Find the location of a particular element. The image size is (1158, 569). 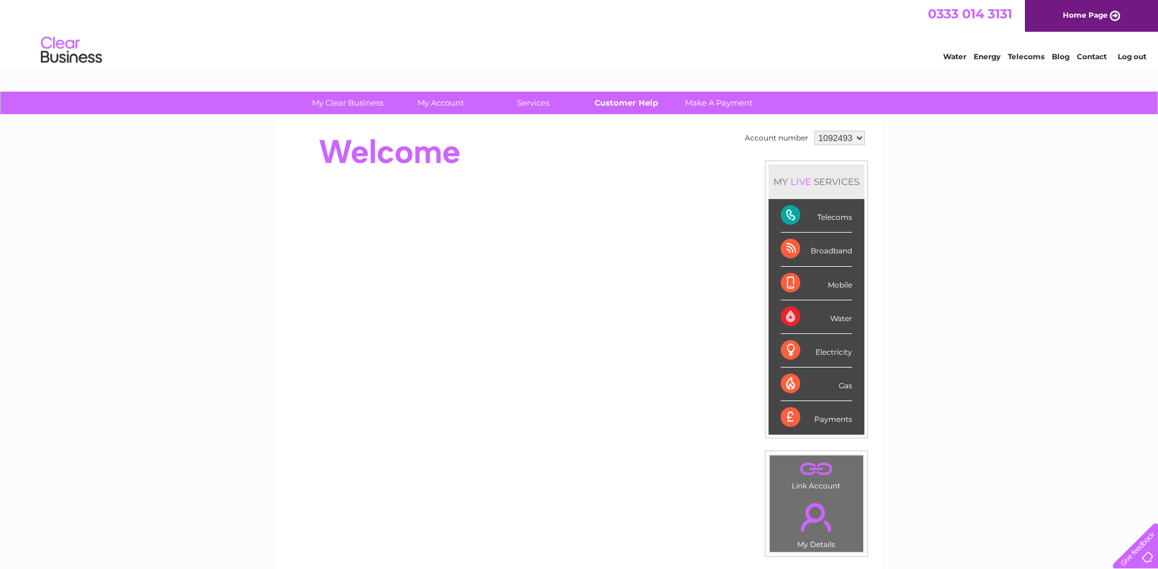

a: Log out is located at coordinates (1132, 56).